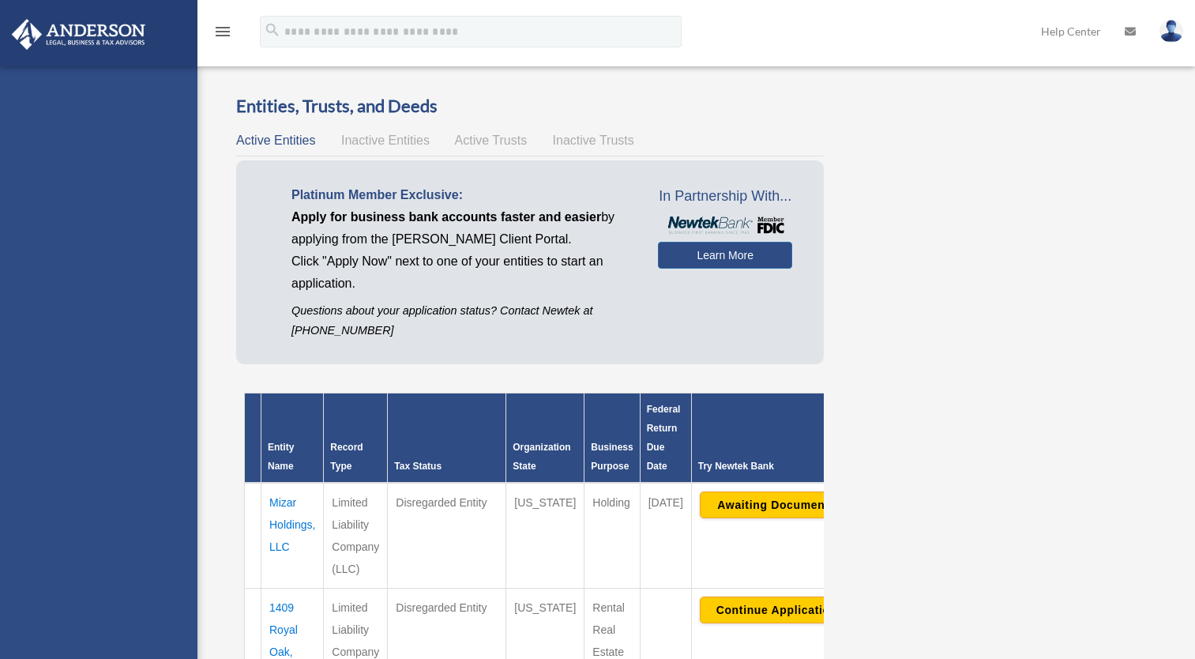 This screenshot has height=659, width=1195. I want to click on span: In Partnership With..., so click(725, 197).